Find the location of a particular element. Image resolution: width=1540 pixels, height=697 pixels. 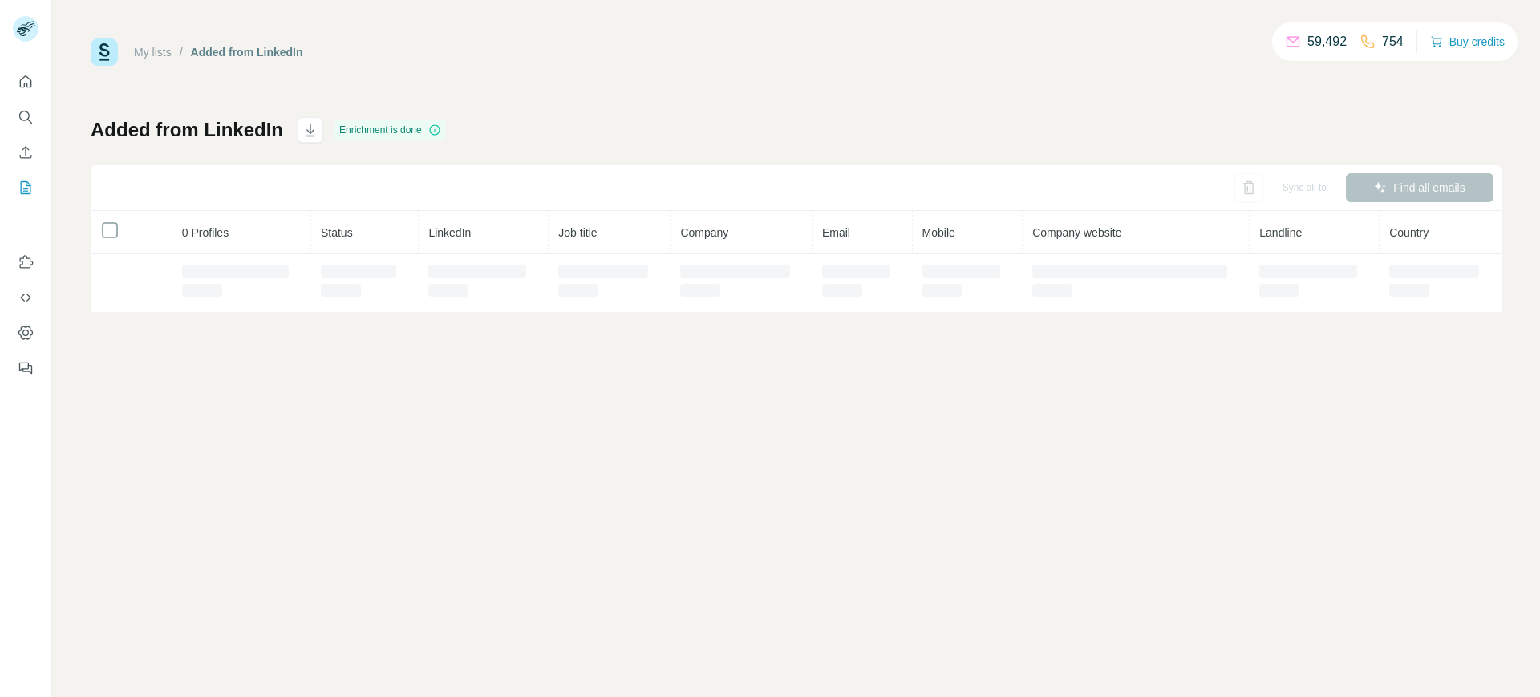

span: Landline is located at coordinates (1280, 233).